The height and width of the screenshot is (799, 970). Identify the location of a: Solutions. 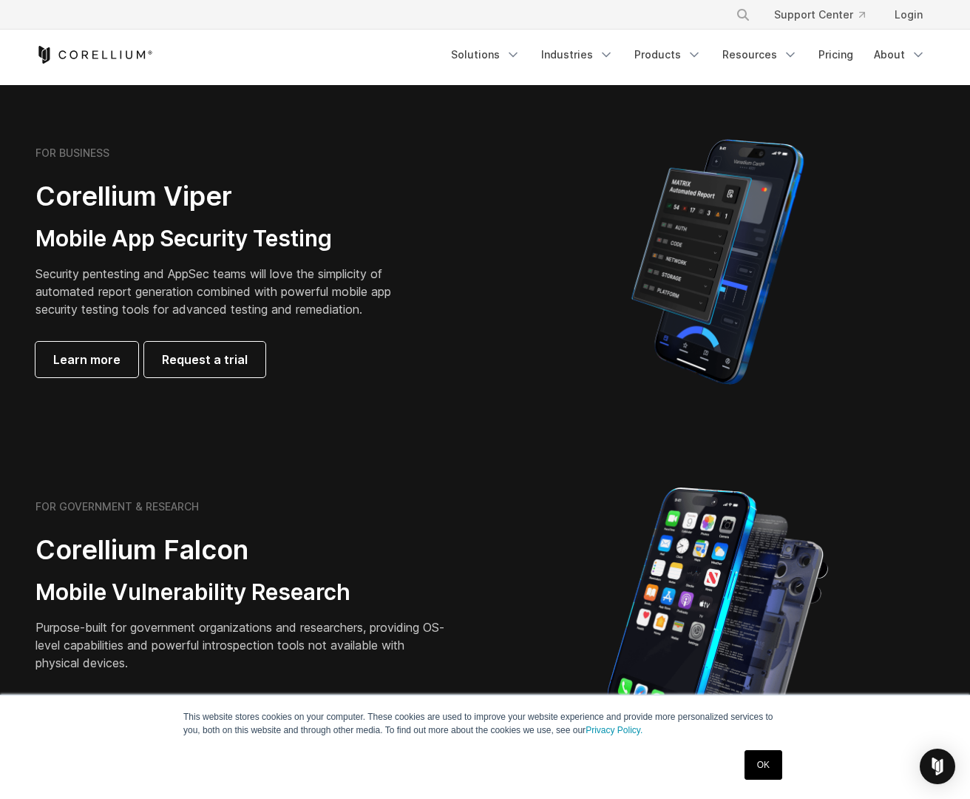
(486, 55).